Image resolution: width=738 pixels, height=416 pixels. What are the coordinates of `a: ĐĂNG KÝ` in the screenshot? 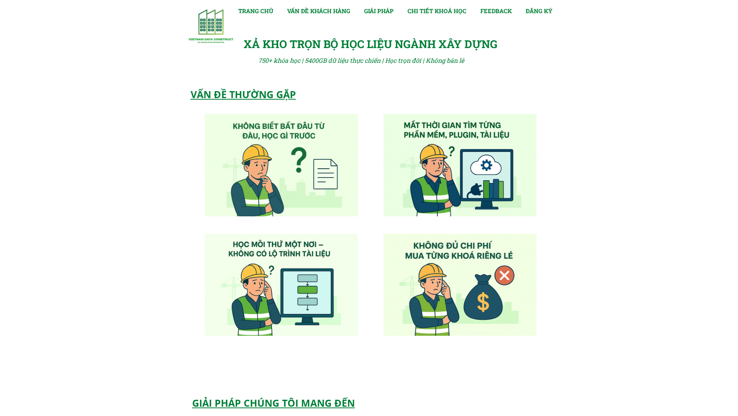 It's located at (539, 11).